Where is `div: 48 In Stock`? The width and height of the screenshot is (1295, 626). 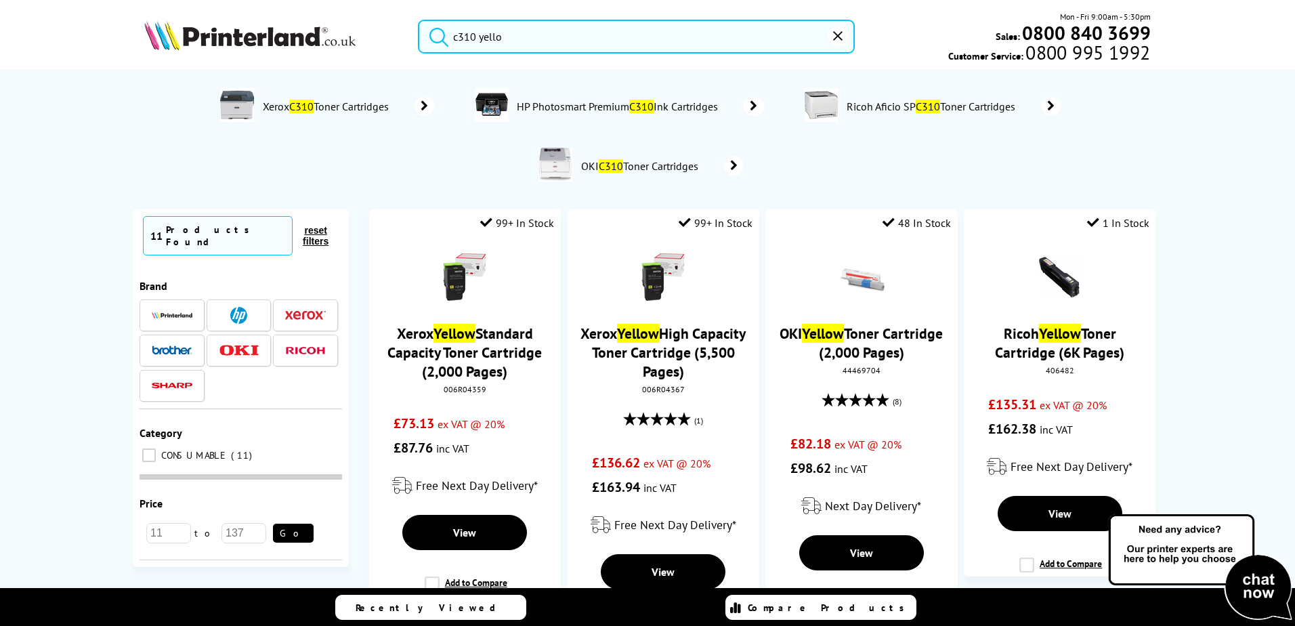
div: 48 In Stock is located at coordinates (917, 223).